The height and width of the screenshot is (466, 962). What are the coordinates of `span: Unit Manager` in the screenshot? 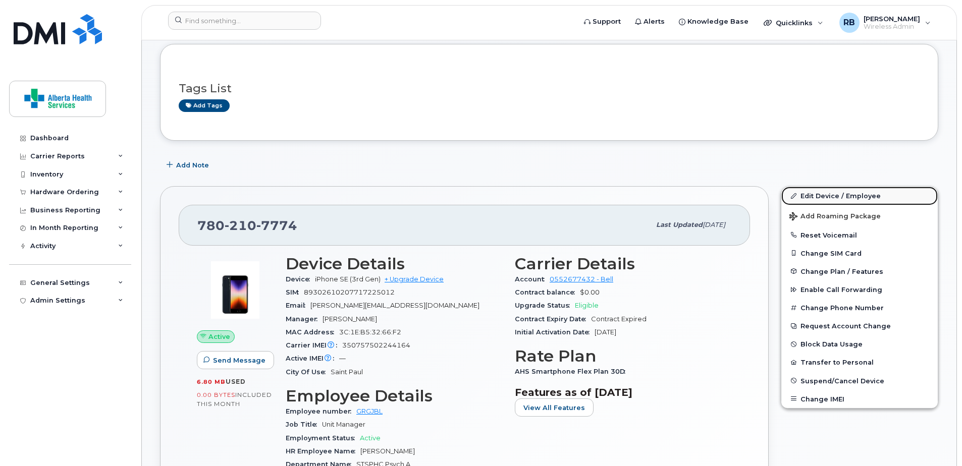 It's located at (344, 424).